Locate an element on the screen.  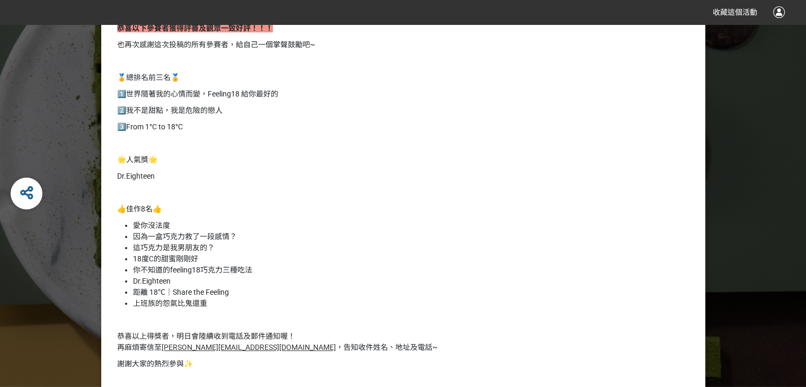
p: 🏅總排名前三名🏅 is located at coordinates (403, 77).